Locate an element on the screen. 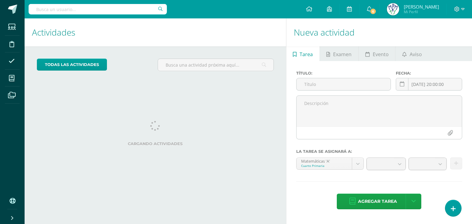 The height and width of the screenshot is (224, 472). span: Evento is located at coordinates (381, 54).